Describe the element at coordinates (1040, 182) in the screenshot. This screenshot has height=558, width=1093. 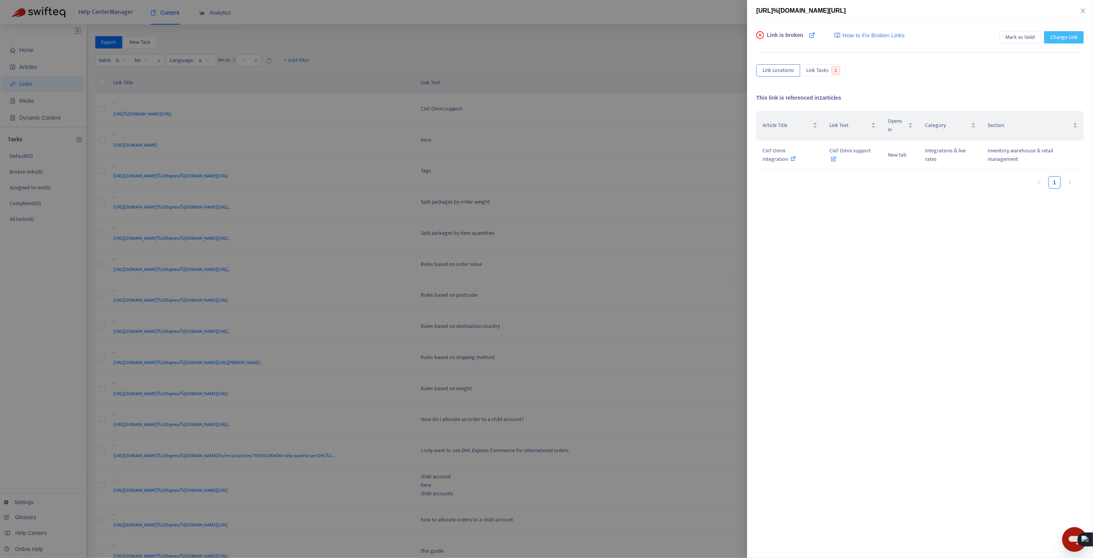
I see `li: Previous Page` at that location.